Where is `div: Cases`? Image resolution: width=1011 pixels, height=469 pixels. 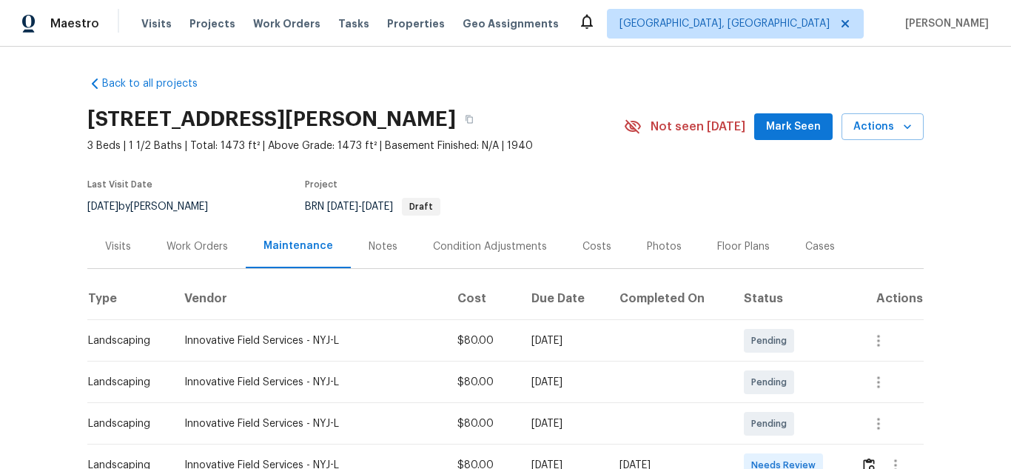
div: Cases is located at coordinates (820, 247).